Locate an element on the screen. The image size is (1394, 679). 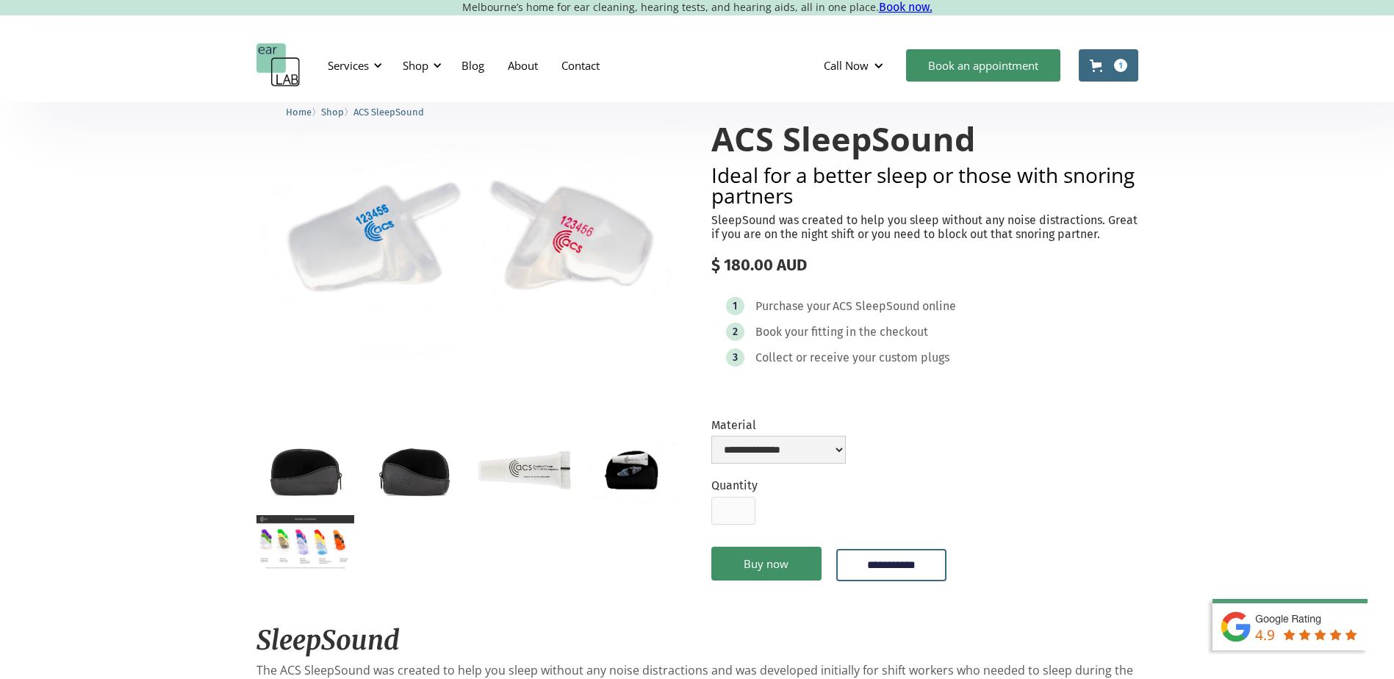
h1: ACS SleepSound is located at coordinates (924, 139).